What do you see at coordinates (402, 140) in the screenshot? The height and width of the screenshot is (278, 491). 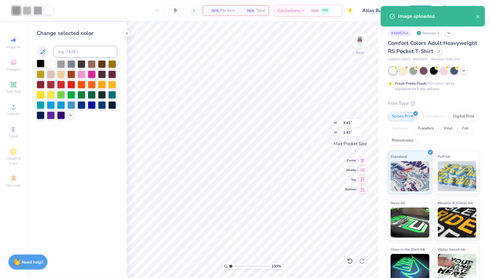 I see `div: Rhinestones` at bounding box center [402, 140].